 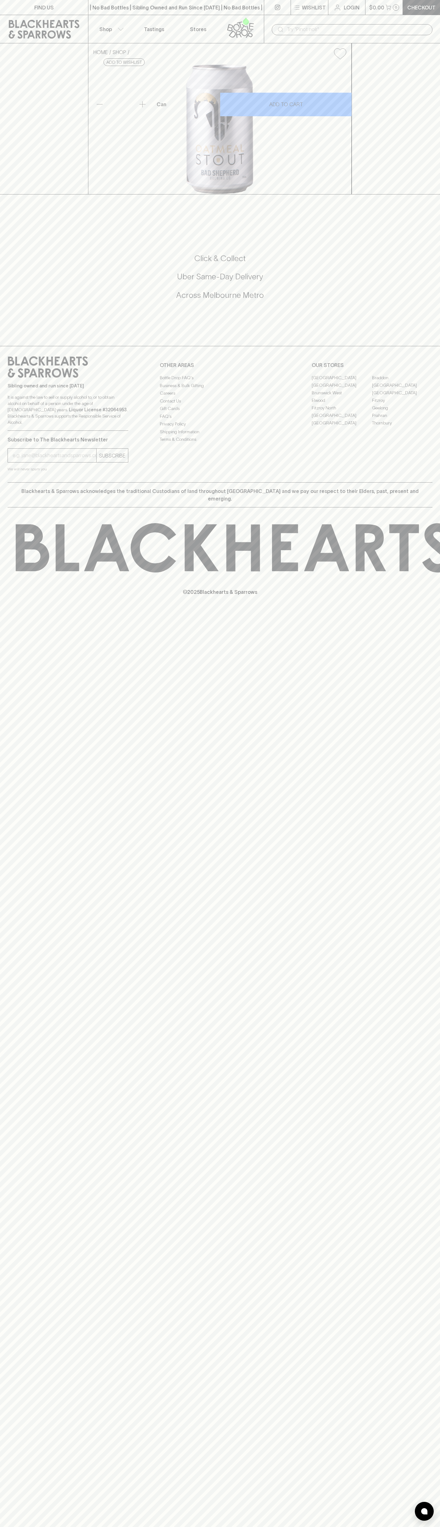 I want to click on button: Shop, so click(x=110, y=29).